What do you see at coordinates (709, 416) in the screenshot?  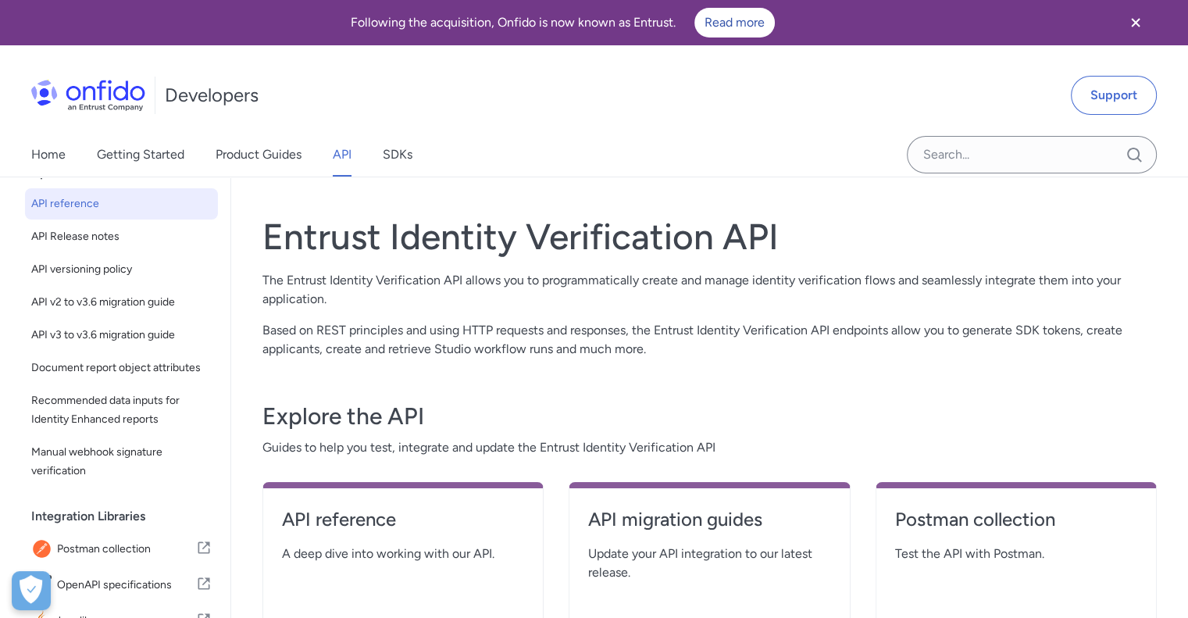 I see `h3: Explore the API` at bounding box center [709, 416].